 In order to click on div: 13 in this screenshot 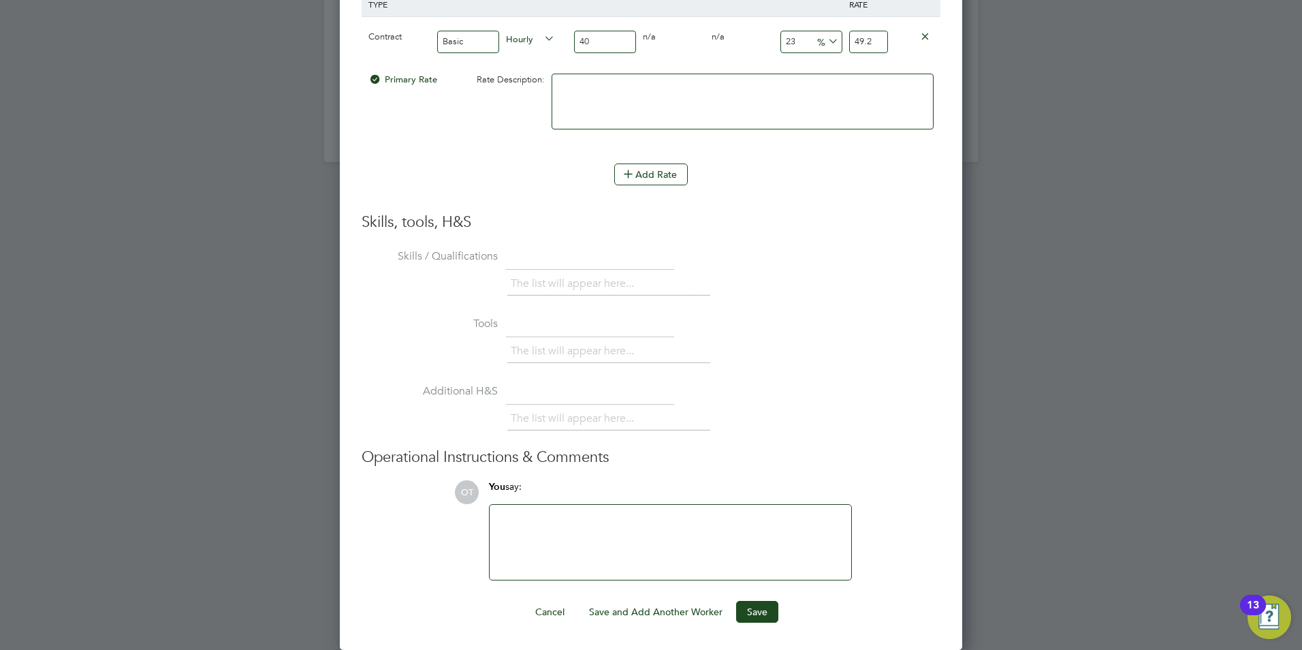, I will do `click(1253, 613)`.